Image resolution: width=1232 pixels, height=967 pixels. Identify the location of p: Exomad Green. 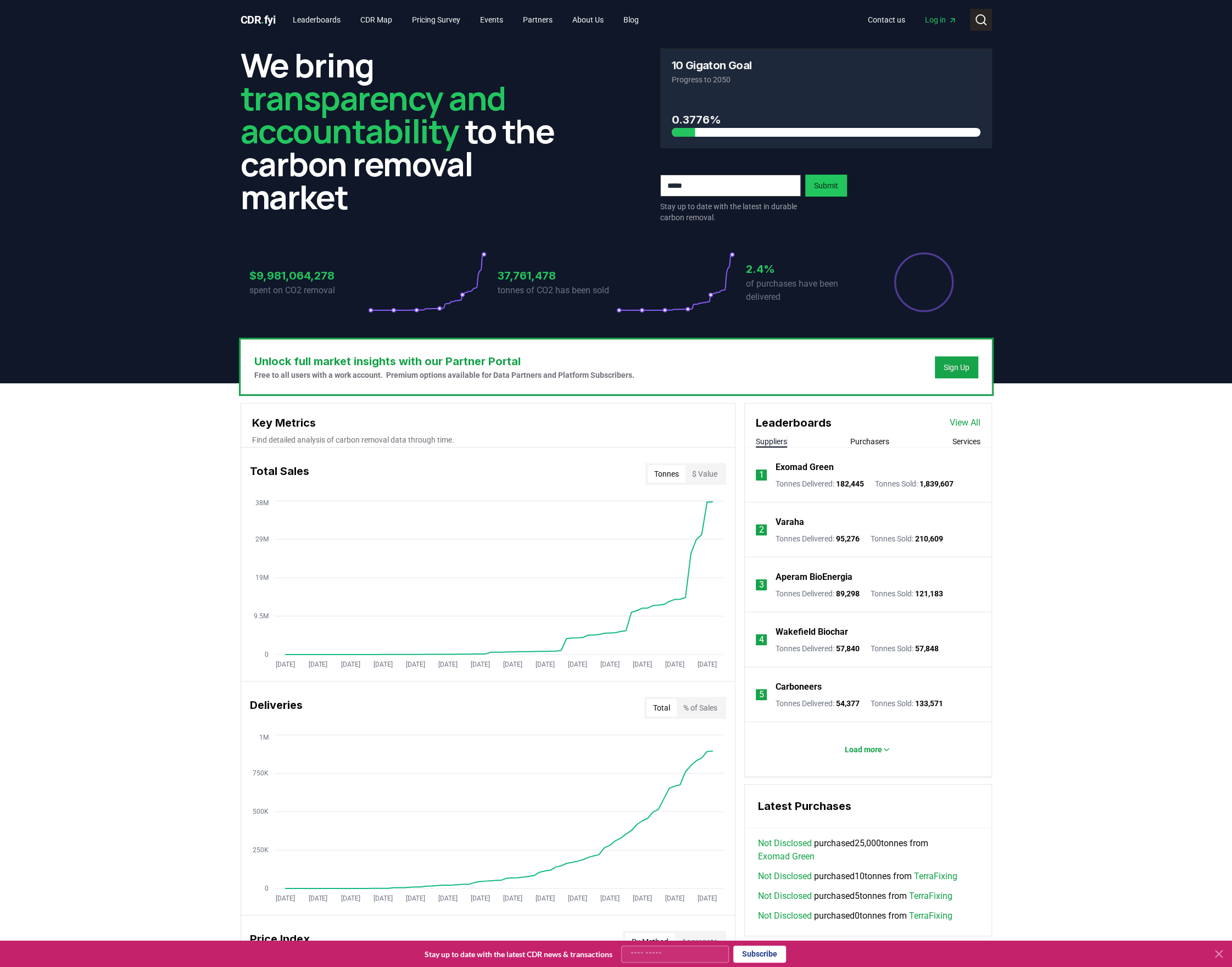
(805, 468).